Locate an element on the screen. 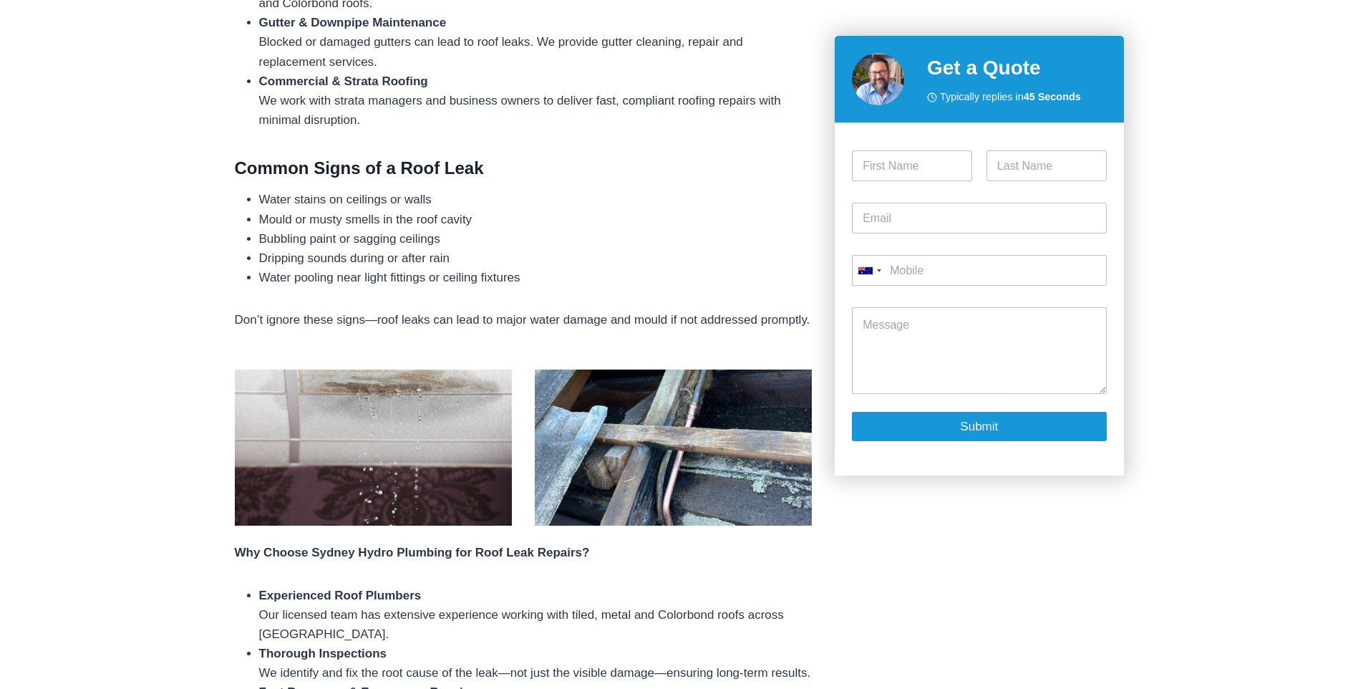 The height and width of the screenshot is (689, 1358). input: Last Name is located at coordinates (1047, 165).